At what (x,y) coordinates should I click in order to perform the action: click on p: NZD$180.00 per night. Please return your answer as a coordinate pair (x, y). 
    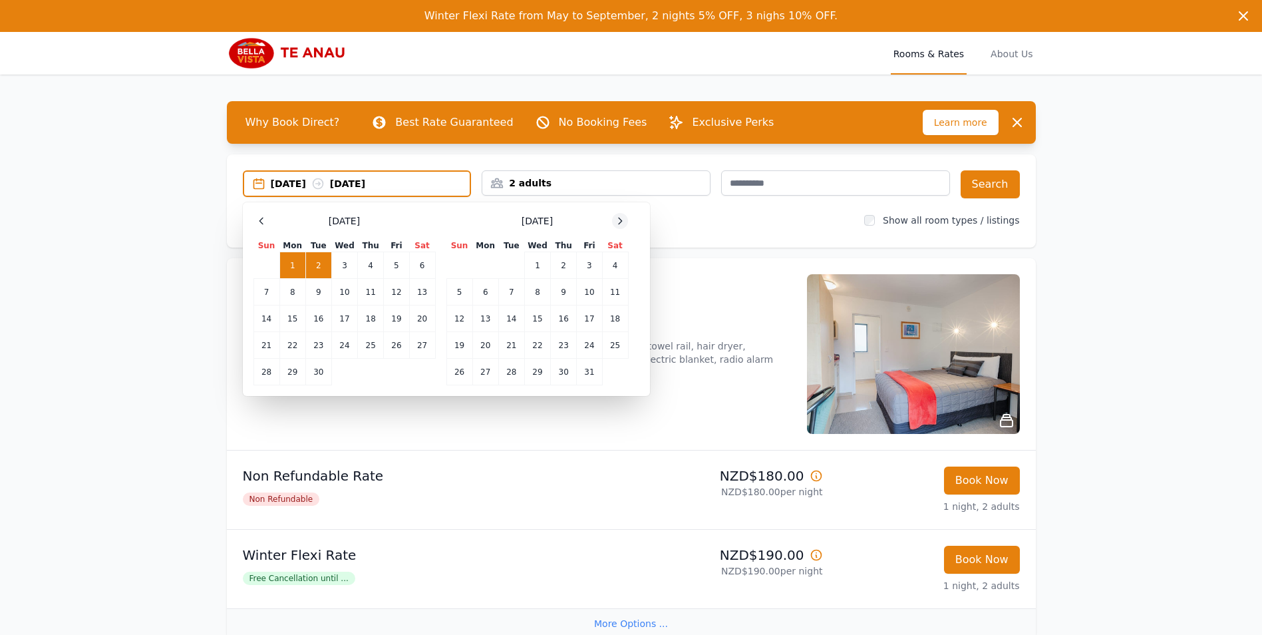
    Looking at the image, I should click on (730, 492).